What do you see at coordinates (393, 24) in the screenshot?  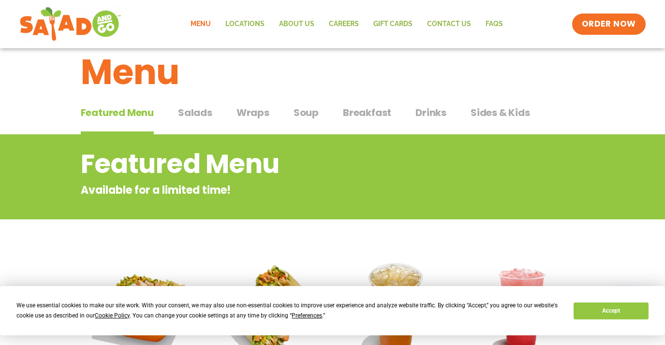 I see `a: GIFT CARDS` at bounding box center [393, 24].